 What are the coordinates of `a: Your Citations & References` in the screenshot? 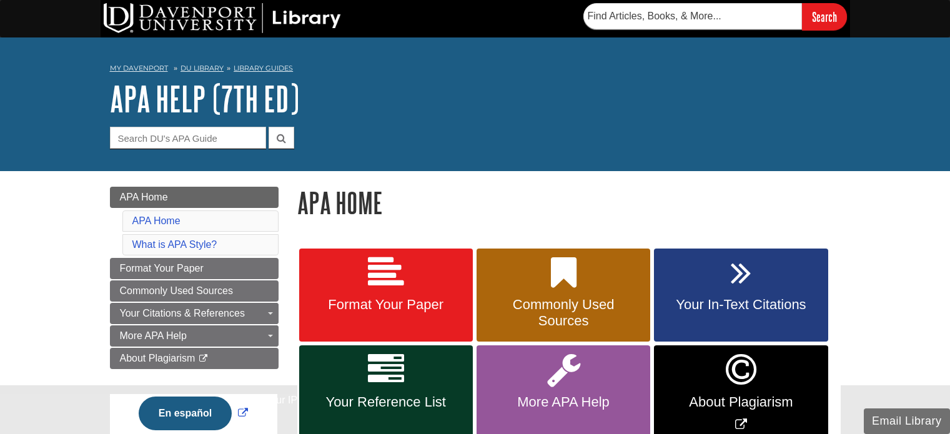 It's located at (194, 314).